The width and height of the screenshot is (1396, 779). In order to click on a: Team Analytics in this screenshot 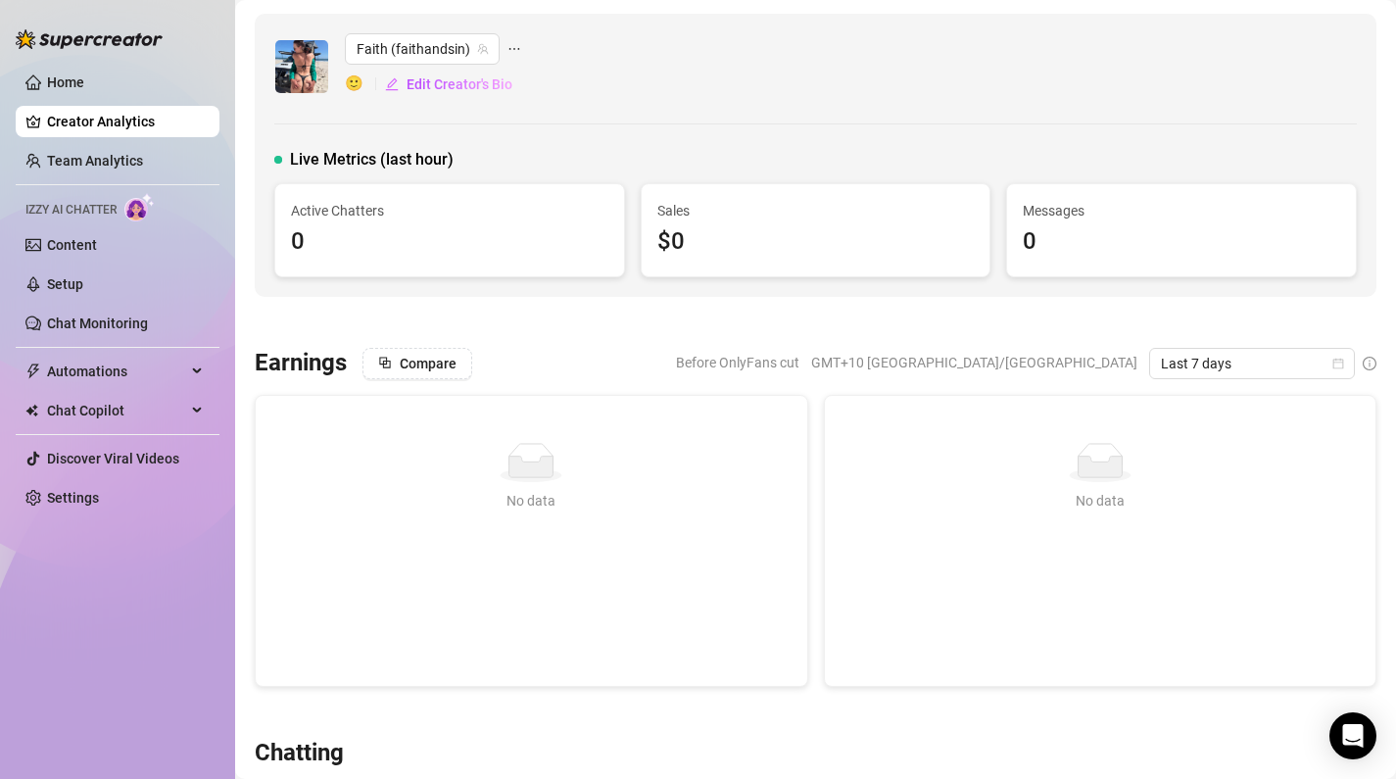, I will do `click(95, 161)`.